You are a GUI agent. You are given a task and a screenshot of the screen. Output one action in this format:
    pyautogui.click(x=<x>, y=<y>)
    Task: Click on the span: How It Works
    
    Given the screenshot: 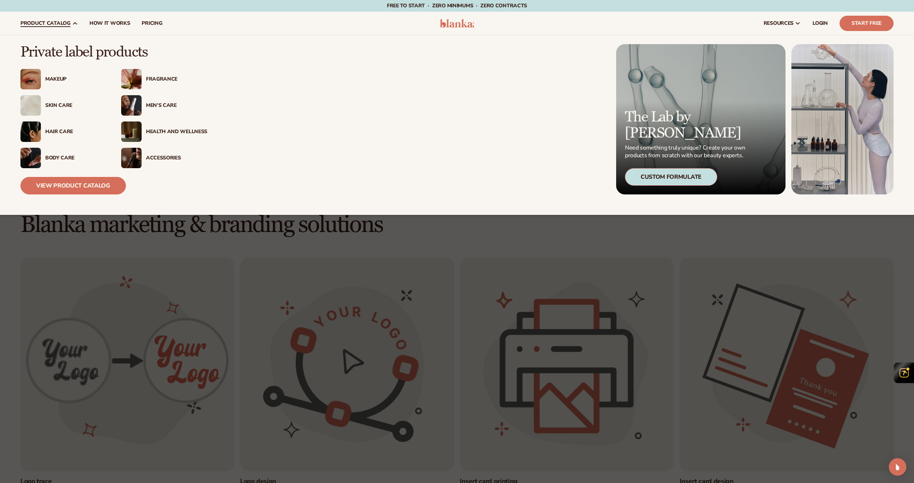 What is the action you would take?
    pyautogui.click(x=110, y=23)
    